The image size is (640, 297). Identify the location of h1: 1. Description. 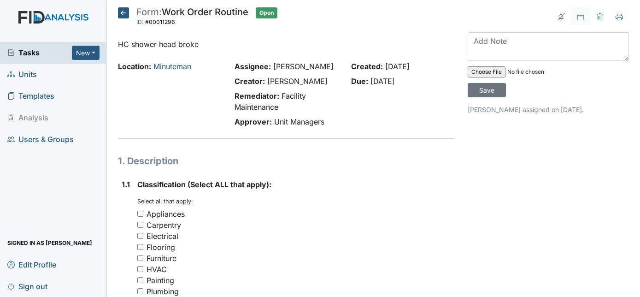
(286, 161).